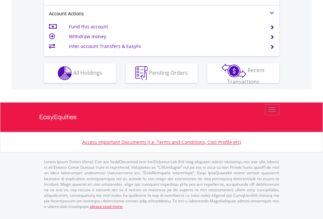 This screenshot has height=219, width=323. I want to click on img: pending_instructions-wht.png, so click(141, 73).